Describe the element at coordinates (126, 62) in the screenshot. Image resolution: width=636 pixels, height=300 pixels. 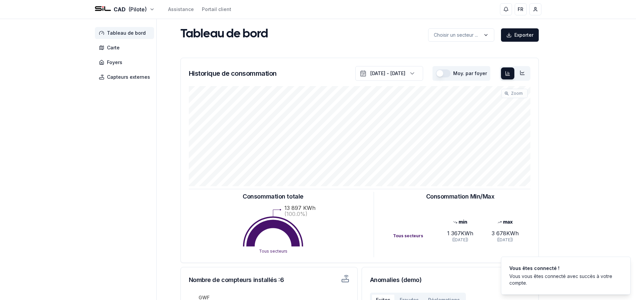
I see `a: Foyers` at that location.